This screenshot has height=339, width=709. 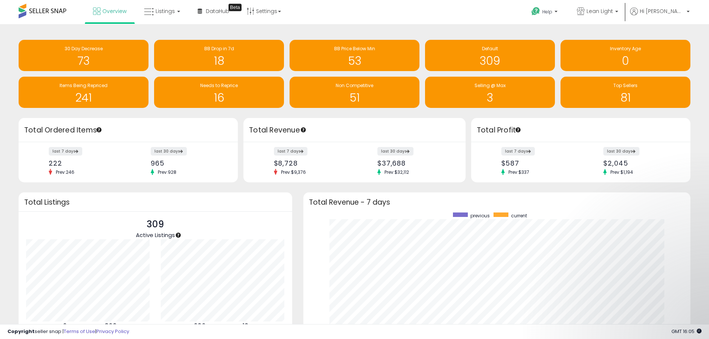 I want to click on h3: Total Ordered Items, so click(x=128, y=130).